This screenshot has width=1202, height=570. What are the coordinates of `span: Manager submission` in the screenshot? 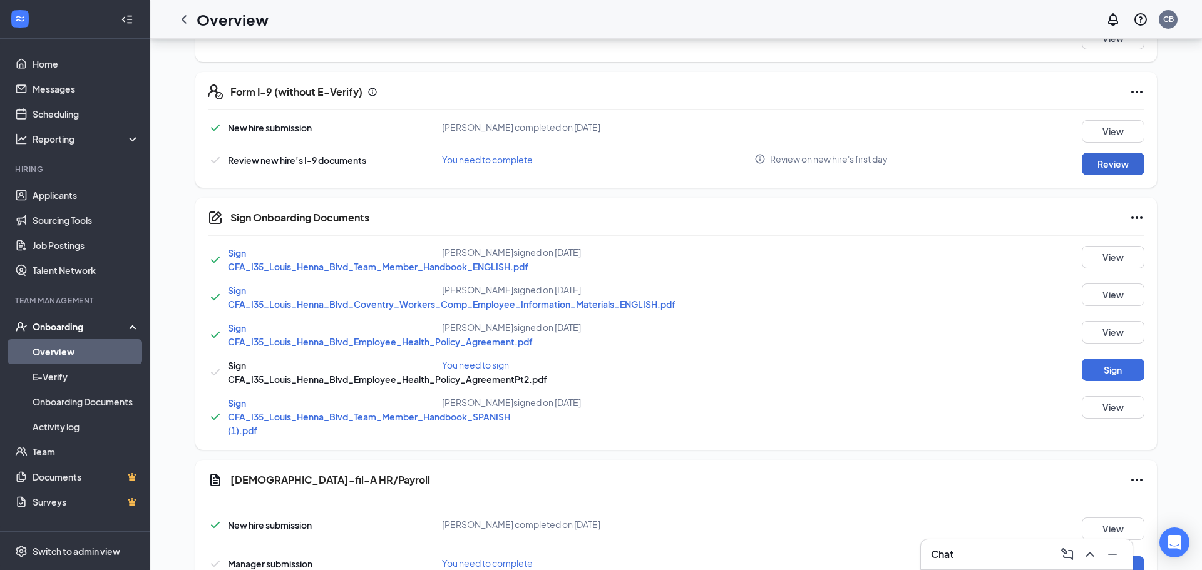 It's located at (270, 564).